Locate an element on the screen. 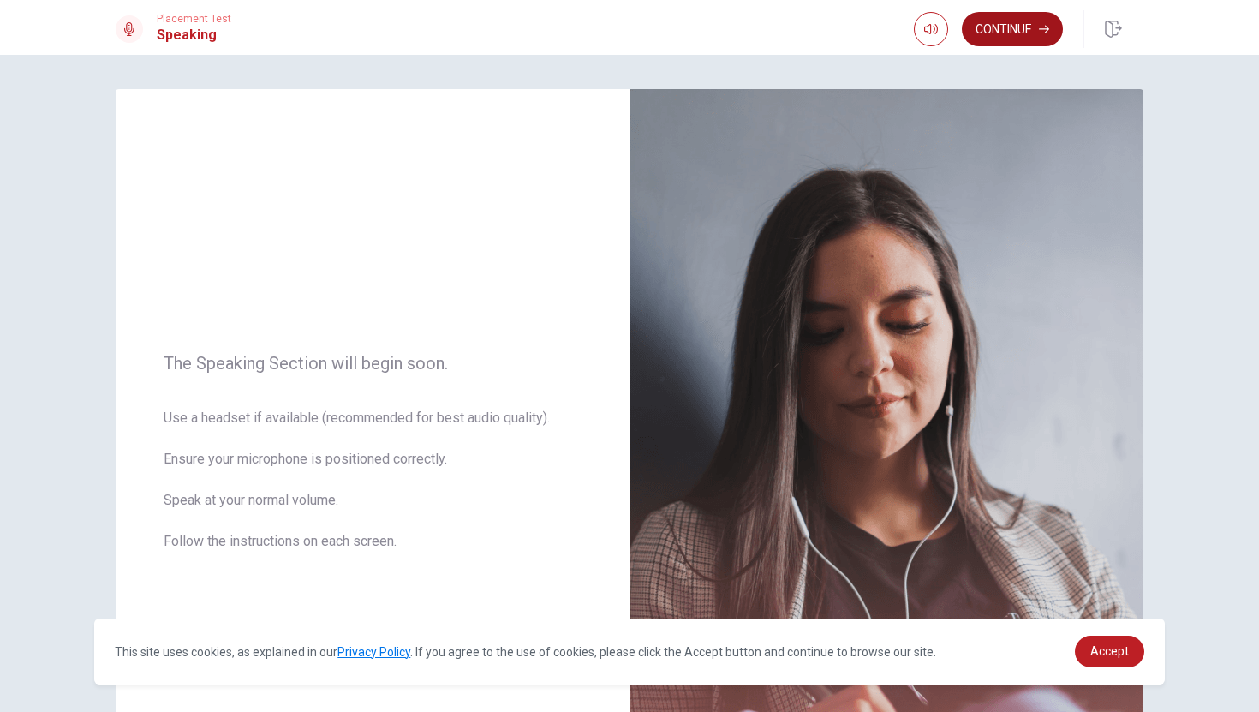 The width and height of the screenshot is (1259, 712). span: Placement Test is located at coordinates (194, 19).